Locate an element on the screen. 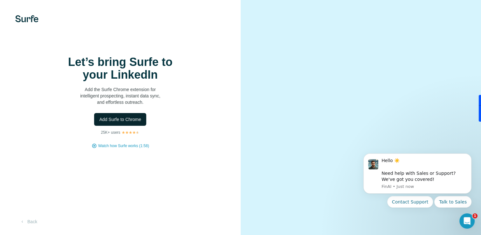 Image resolution: width=481 pixels, height=235 pixels. div: message notification from FinAI, Just now. Hello ☀️ ​ Need help with Sales or Support? We've got ... is located at coordinates (64, 28).